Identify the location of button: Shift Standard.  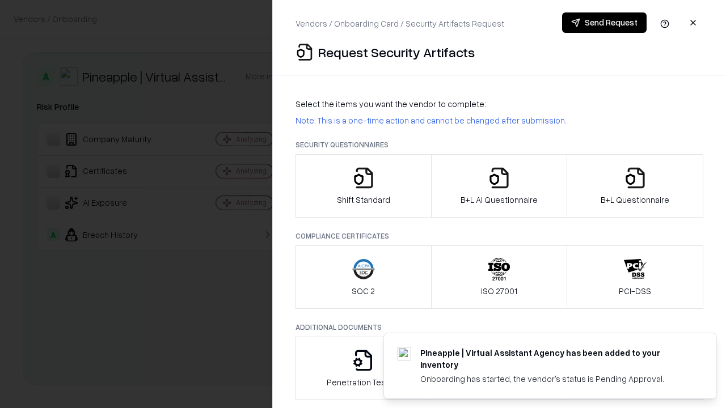
(363, 186).